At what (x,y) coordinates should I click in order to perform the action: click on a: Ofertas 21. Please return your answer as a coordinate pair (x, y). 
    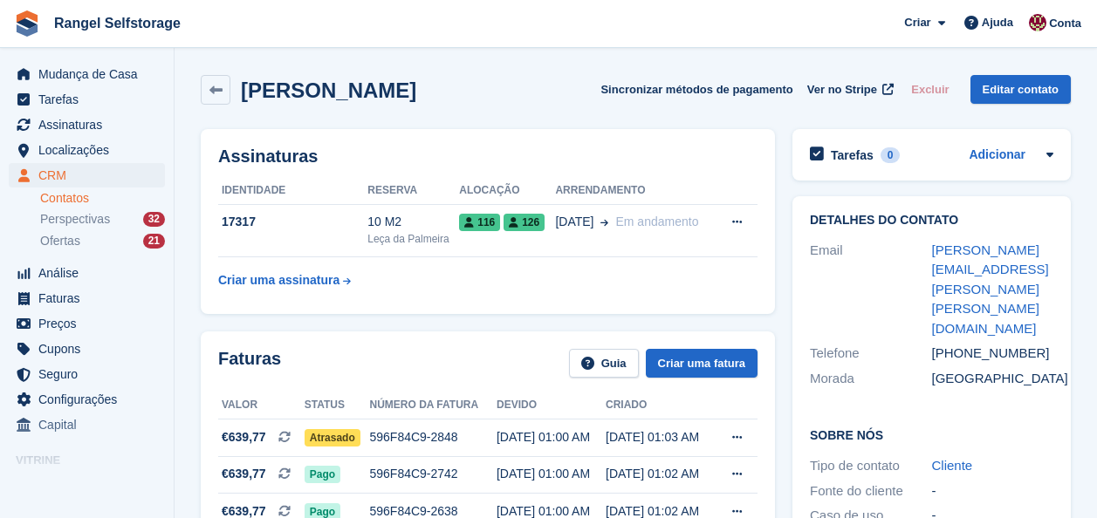
    Looking at the image, I should click on (102, 241).